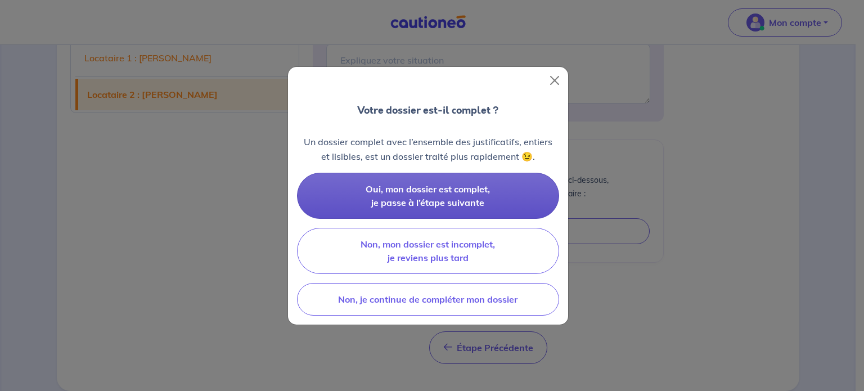 The image size is (864, 391). What do you see at coordinates (428, 149) in the screenshot?
I see `p: Un dossier complet avec l’ensemble des justificatifs, entiers et lisibles, est un dossier traité ...` at bounding box center [428, 149].